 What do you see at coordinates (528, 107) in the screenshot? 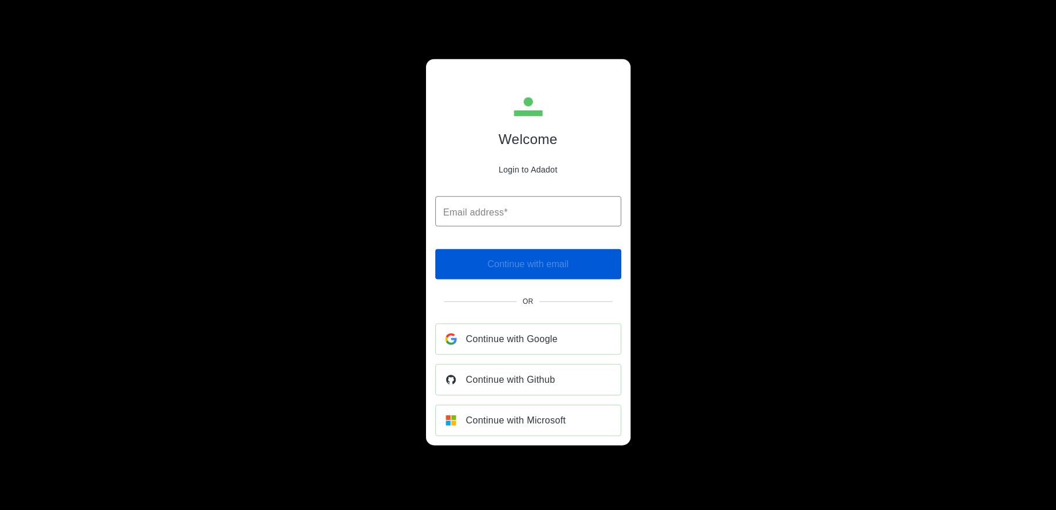
I see `img: Adadot` at bounding box center [528, 107].